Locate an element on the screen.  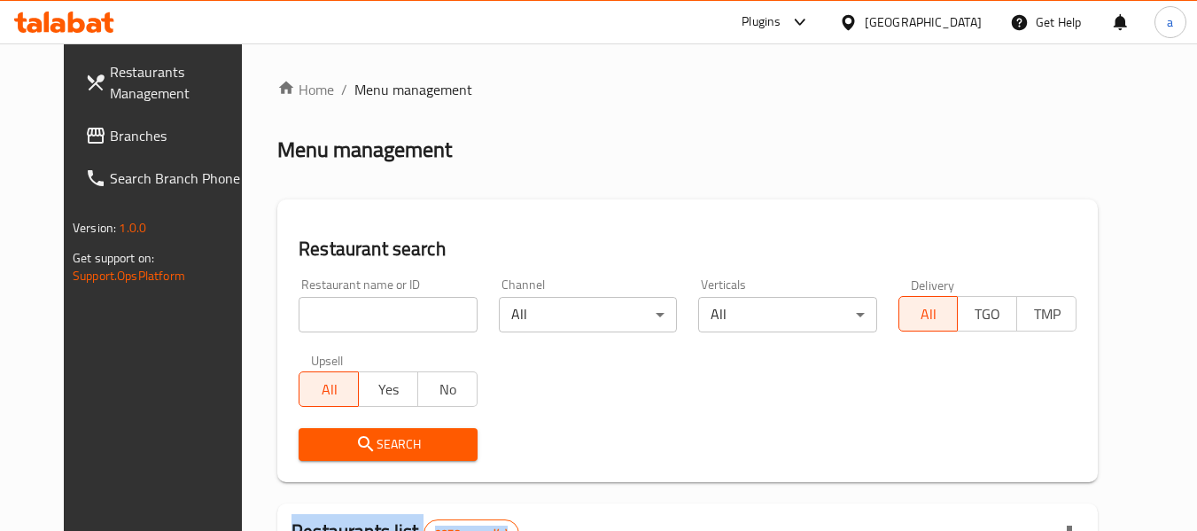
a: Search Branch Phone is located at coordinates (167, 178).